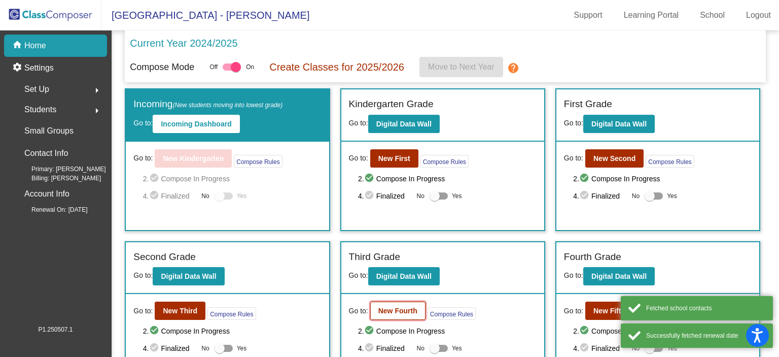  I want to click on button: New Second, so click(614, 158).